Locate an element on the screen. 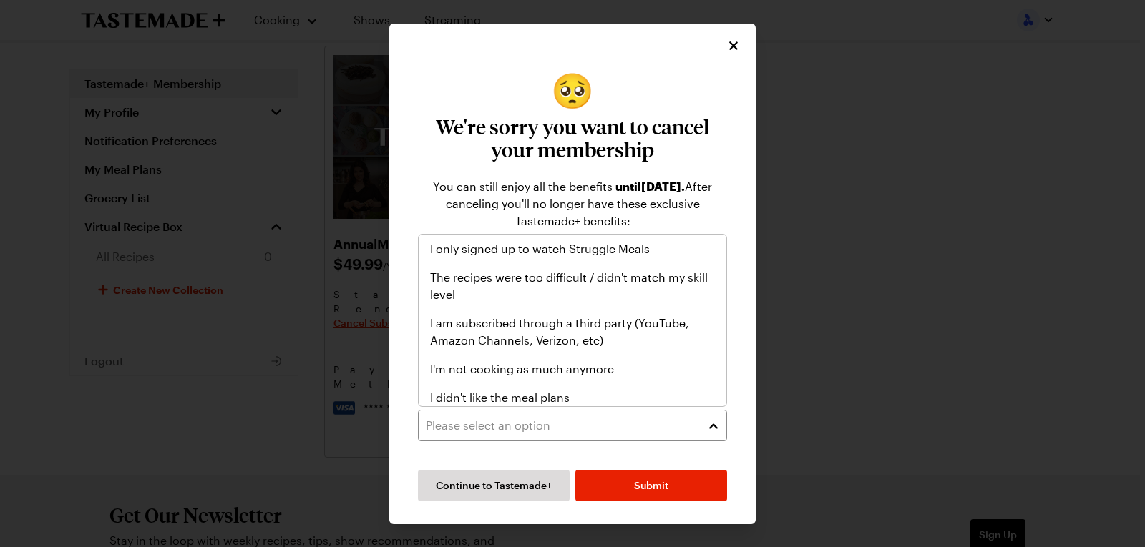 Image resolution: width=1145 pixels, height=547 pixels. span: I only signed up to watch Struggle Meals is located at coordinates (540, 249).